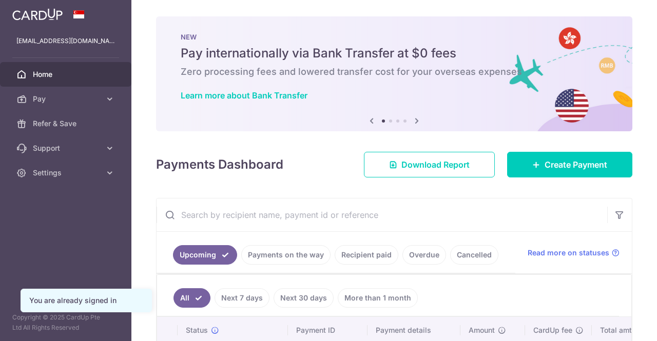 This screenshot has height=341, width=657. Describe the element at coordinates (429, 165) in the screenshot. I see `a: Download Report` at that location.